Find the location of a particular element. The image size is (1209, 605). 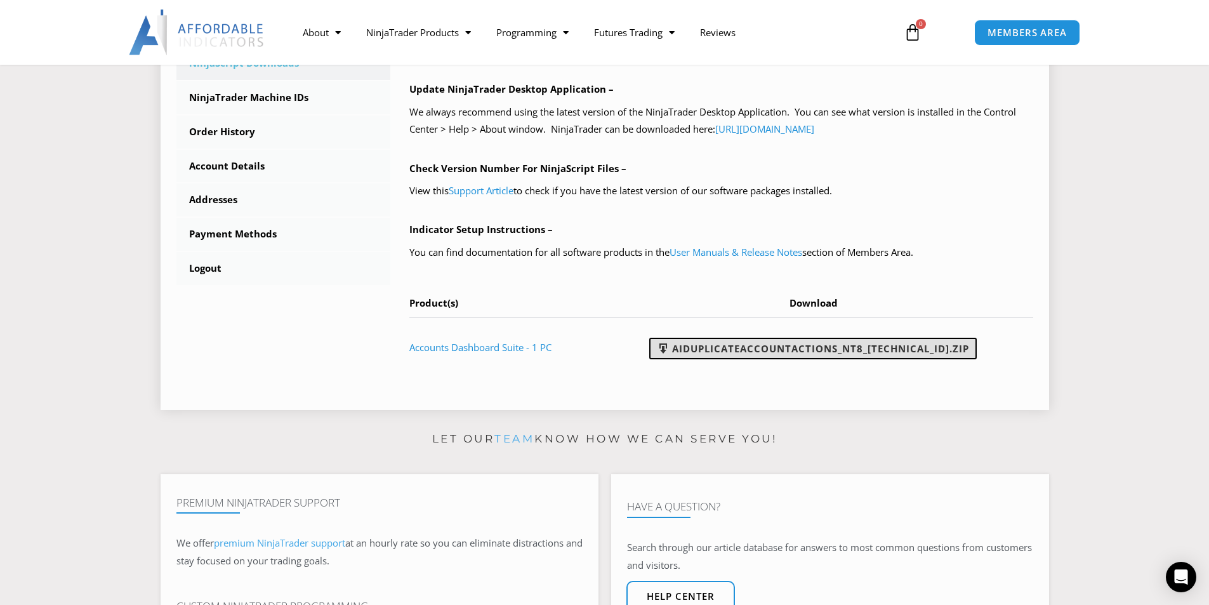

span: premium NinjaTrader support is located at coordinates (279, 542).